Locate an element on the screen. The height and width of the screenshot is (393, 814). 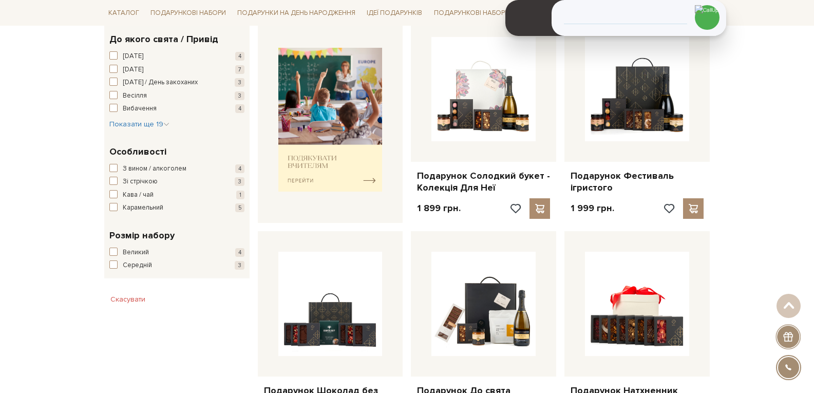
span: Розмір набору is located at coordinates (142, 235).